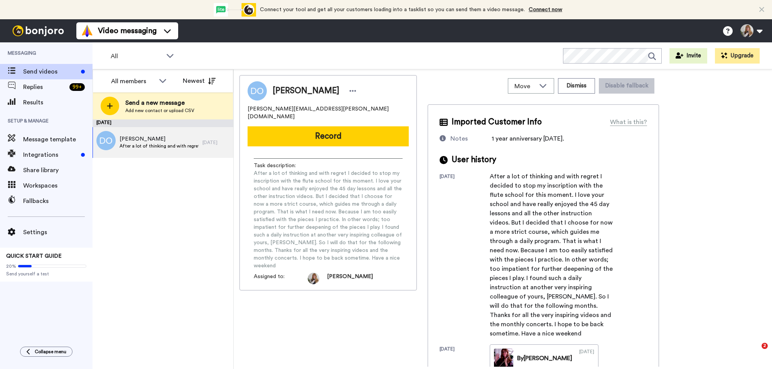 This screenshot has height=369, width=772. Describe the element at coordinates (688, 56) in the screenshot. I see `a: Invite` at that location.